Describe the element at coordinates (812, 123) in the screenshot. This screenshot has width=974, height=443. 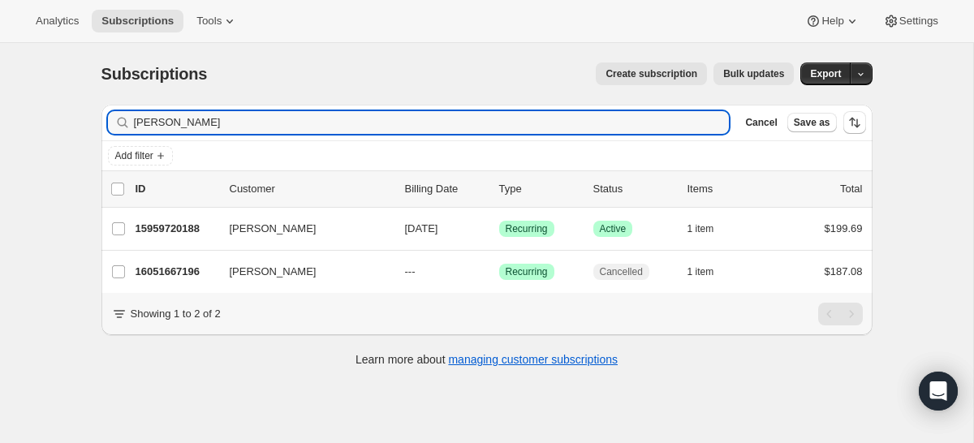
I see `span: Save as` at that location.